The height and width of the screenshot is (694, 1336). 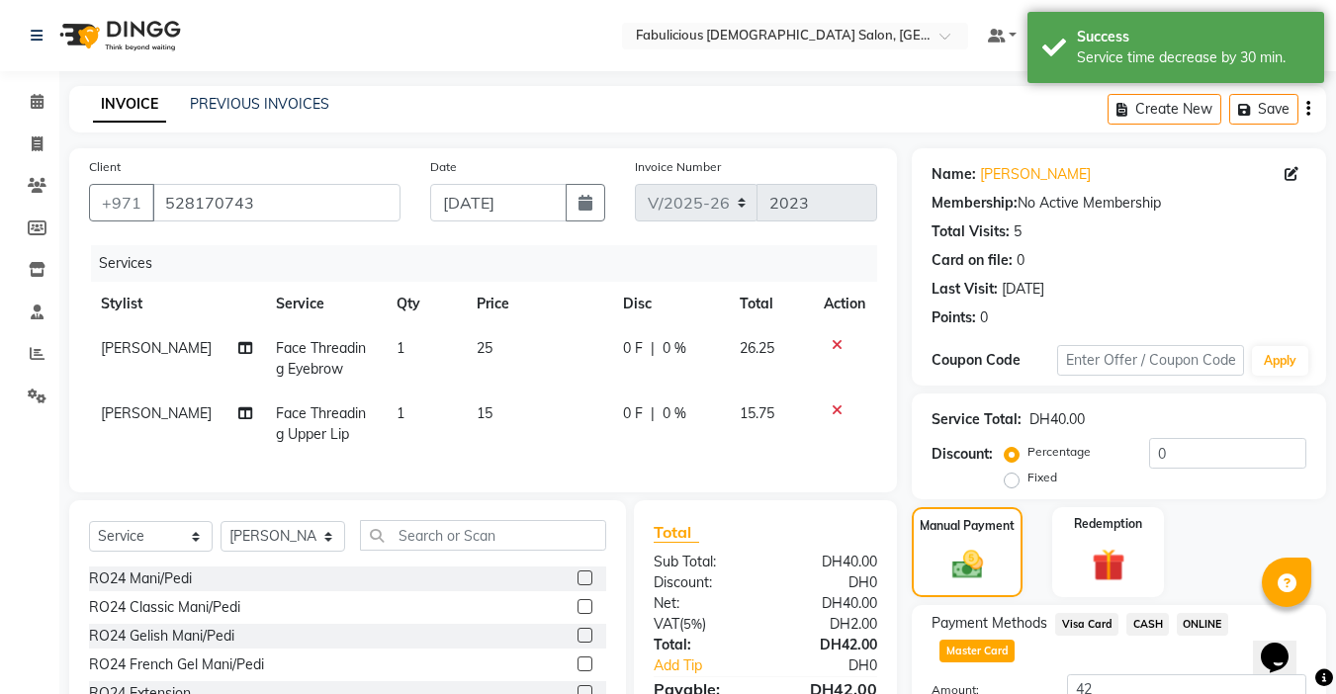 What do you see at coordinates (164, 607) in the screenshot?
I see `div: RO24 Classic Mani/Pedi` at bounding box center [164, 607].